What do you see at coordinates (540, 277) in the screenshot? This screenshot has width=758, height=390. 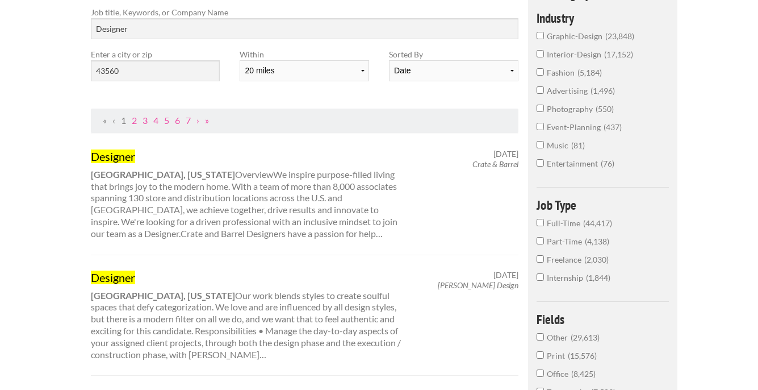 I see `input: Internship1,844` at bounding box center [540, 277].